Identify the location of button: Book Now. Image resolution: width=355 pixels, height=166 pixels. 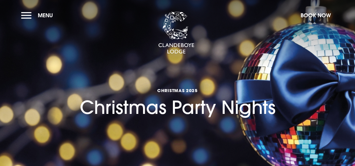
(316, 15).